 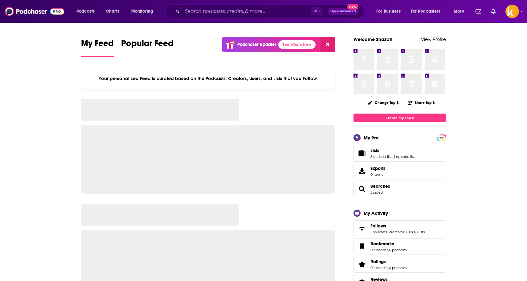 I want to click on a: PRO, so click(x=441, y=137).